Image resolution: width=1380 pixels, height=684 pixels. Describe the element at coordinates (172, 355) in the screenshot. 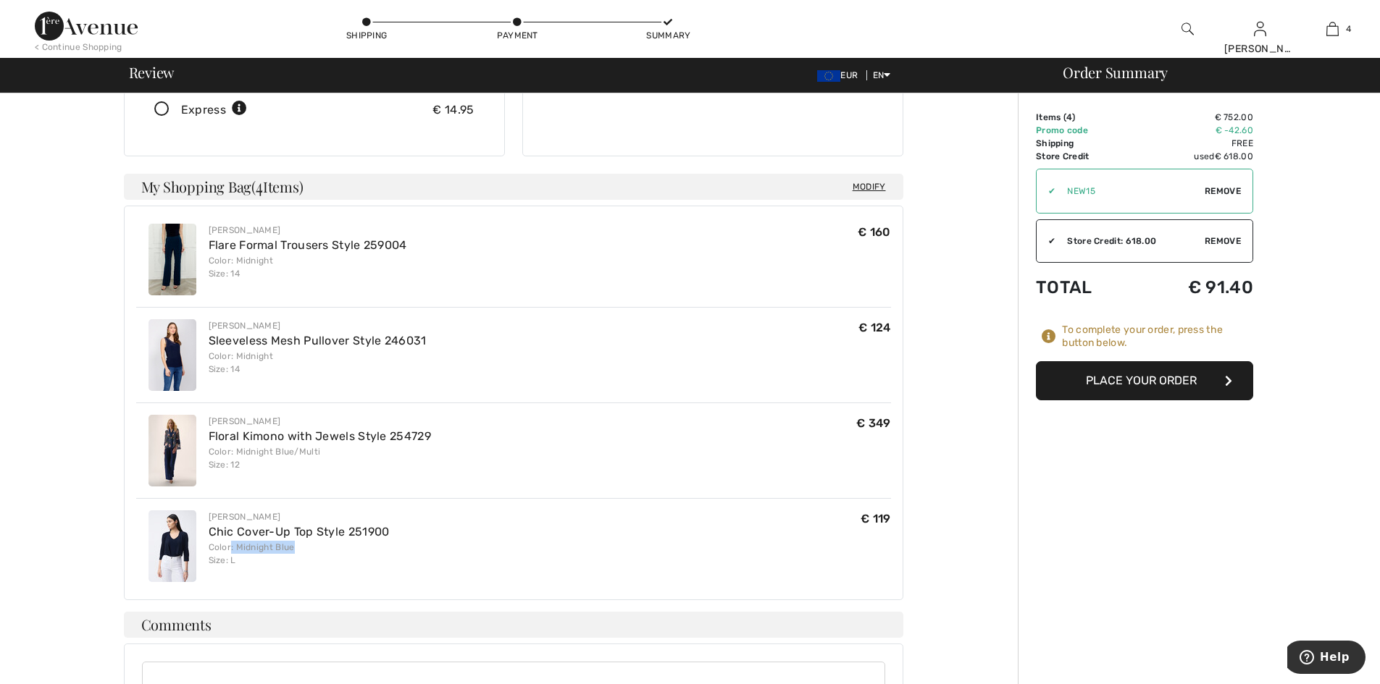

I see `img: Sleeveless Mesh Pullover Style 246031` at that location.